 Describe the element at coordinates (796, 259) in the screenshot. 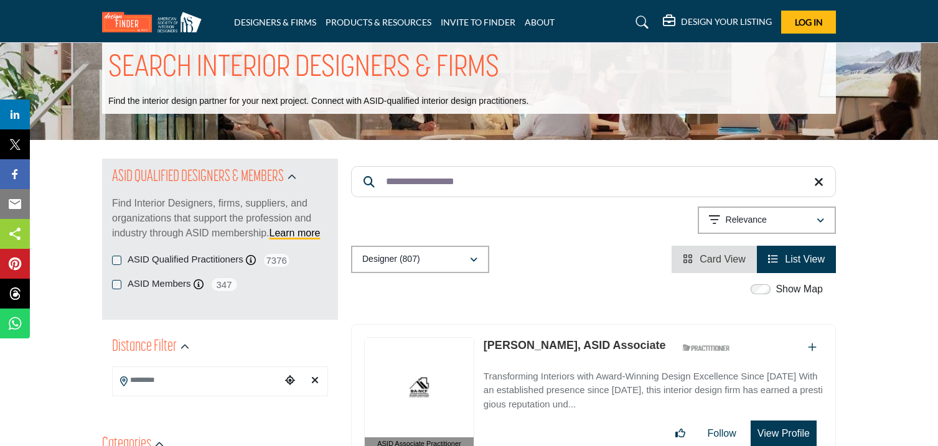

I see `a: View List` at that location.